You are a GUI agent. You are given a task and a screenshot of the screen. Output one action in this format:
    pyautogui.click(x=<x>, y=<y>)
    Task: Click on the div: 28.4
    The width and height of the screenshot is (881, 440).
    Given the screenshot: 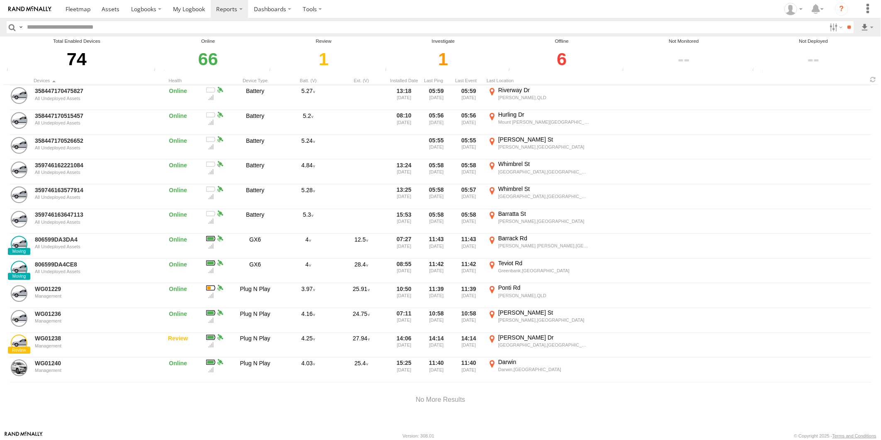 What is the action you would take?
    pyautogui.click(x=361, y=271)
    